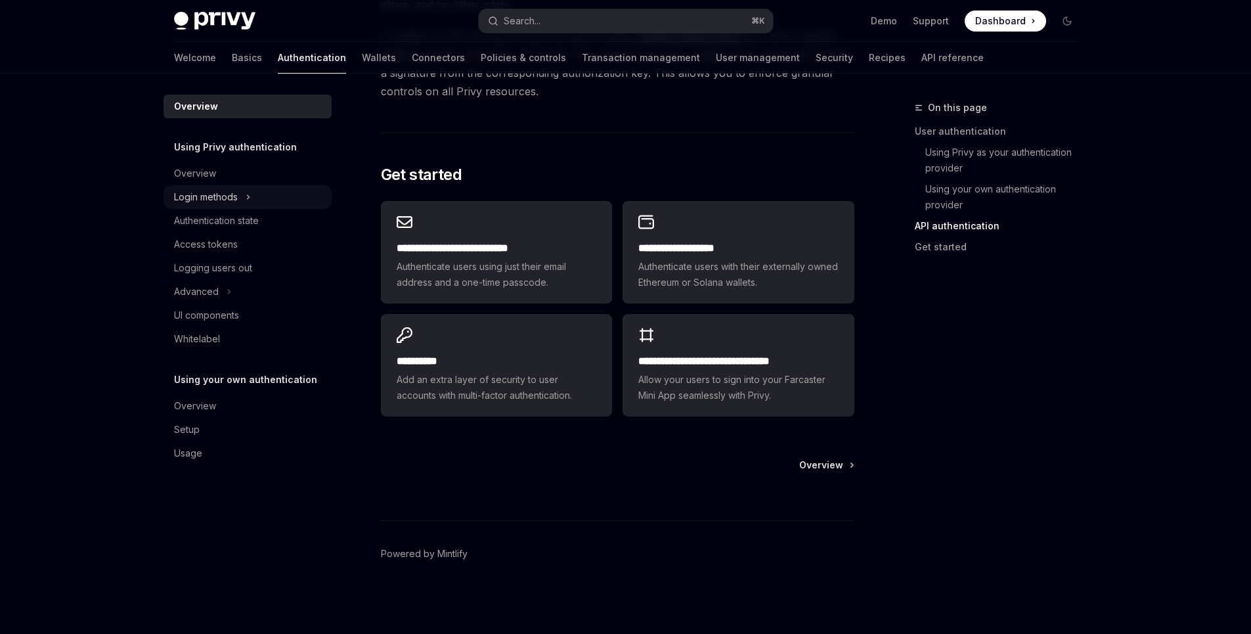 This screenshot has height=634, width=1251. What do you see at coordinates (1001, 226) in the screenshot?
I see `a: API authentication` at bounding box center [1001, 226].